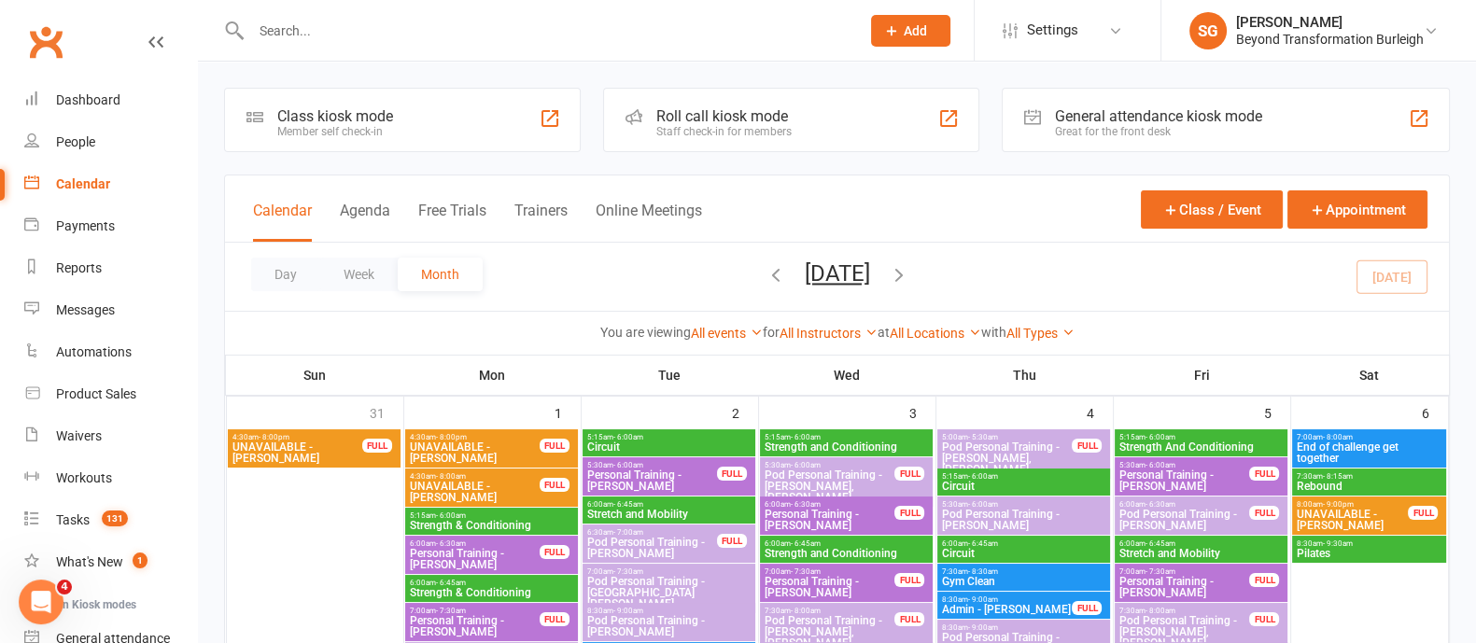  I want to click on button: Class / Event, so click(1211, 209).